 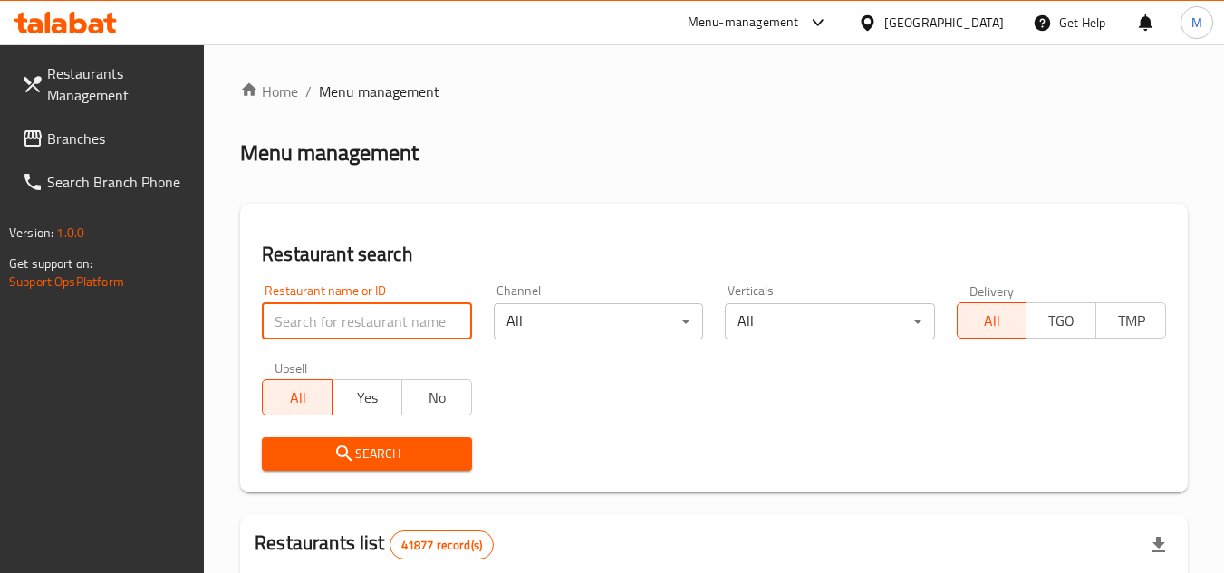 What do you see at coordinates (441, 545) in the screenshot?
I see `div: Total records count` at bounding box center [441, 545].